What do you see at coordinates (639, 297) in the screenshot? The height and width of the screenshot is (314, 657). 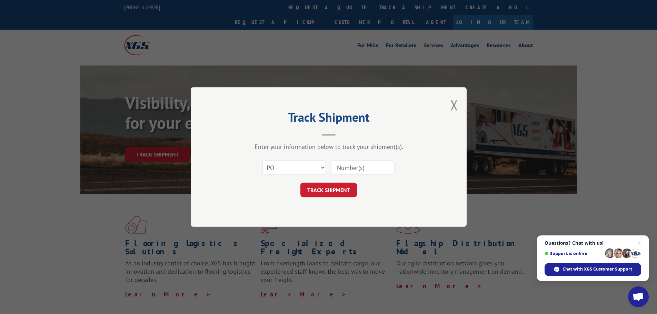 I see `div: Open chat` at bounding box center [639, 297].